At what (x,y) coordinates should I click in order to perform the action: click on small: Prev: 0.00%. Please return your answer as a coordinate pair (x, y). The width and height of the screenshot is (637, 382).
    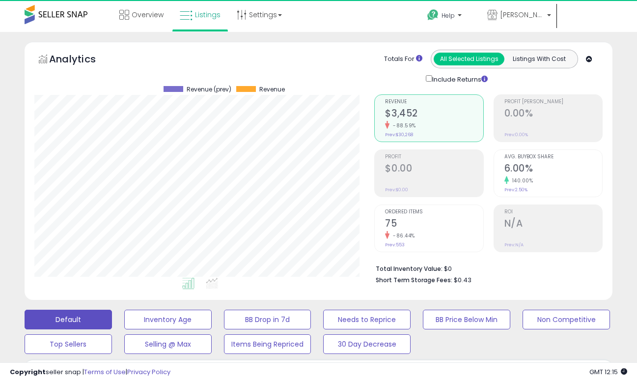
    Looking at the image, I should click on (517, 135).